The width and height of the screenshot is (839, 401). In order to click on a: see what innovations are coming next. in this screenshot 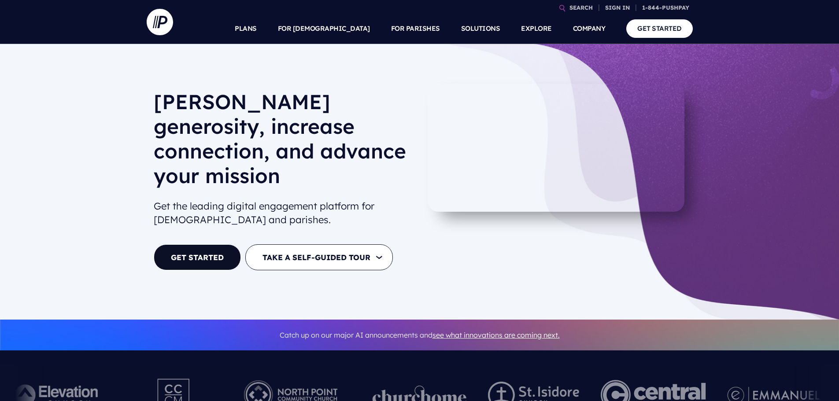, I will do `click(496, 335)`.